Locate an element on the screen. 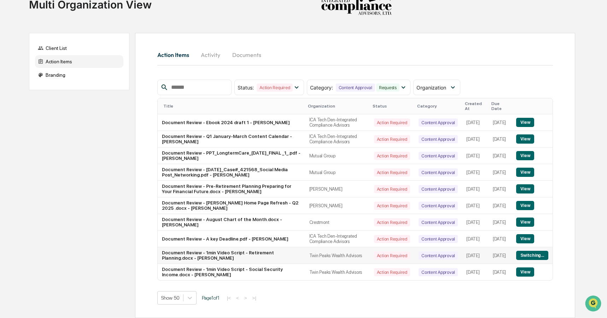 This screenshot has width=607, height=318. div: Branding is located at coordinates (79, 75).